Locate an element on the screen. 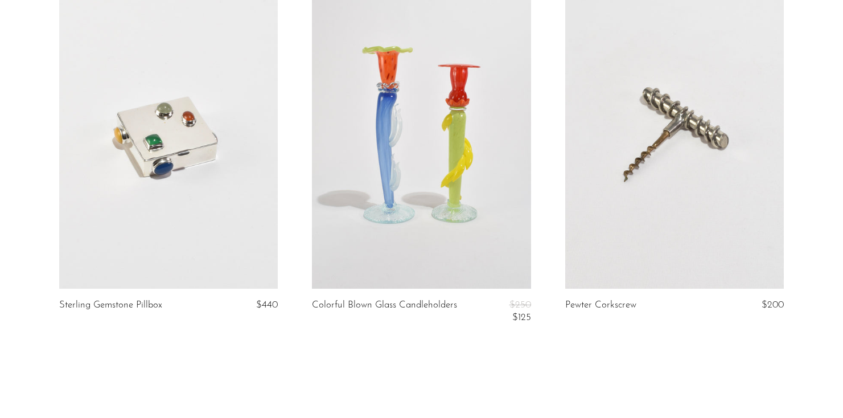 Image resolution: width=843 pixels, height=418 pixels. a: Sterling Gemstone Pillbox is located at coordinates (110, 305).